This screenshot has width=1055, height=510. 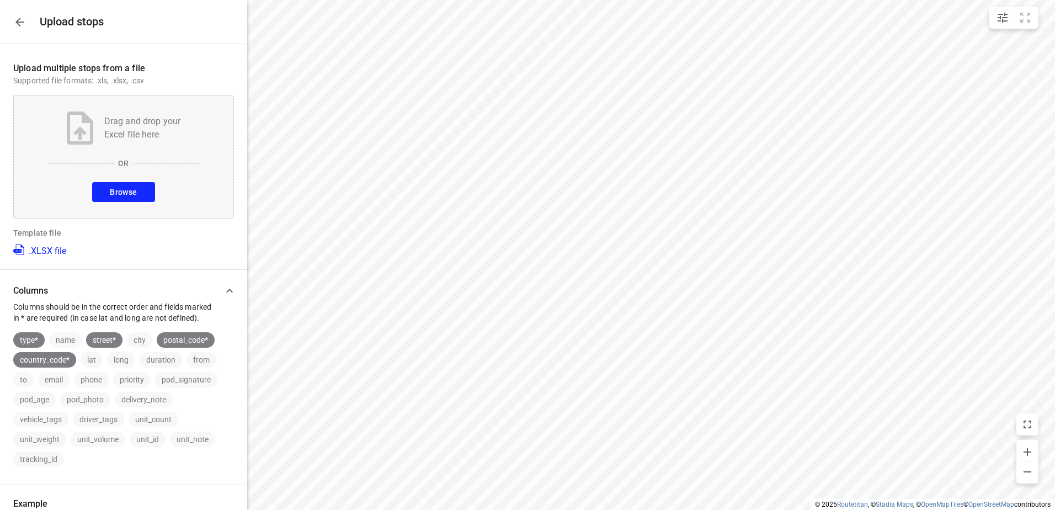 I want to click on span: email, so click(x=54, y=380).